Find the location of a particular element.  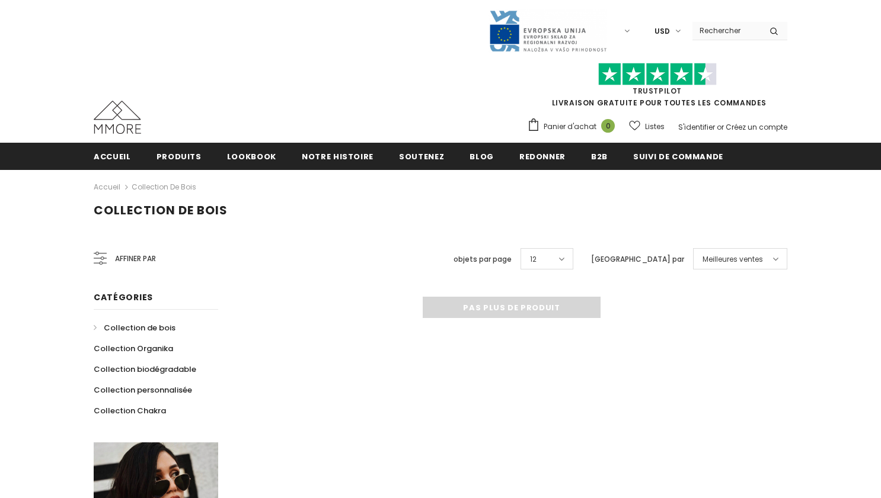

span: B2B is located at coordinates (599, 156).